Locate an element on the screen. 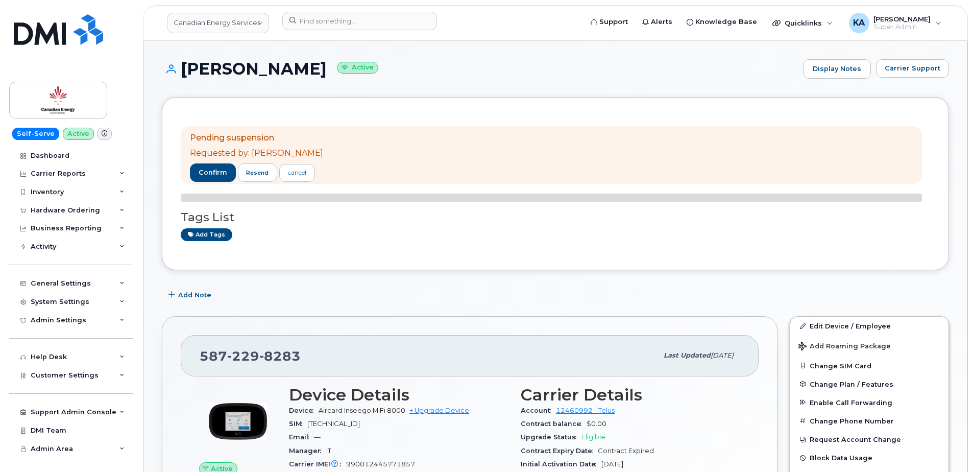 This screenshot has width=973, height=472. span: Account is located at coordinates (538, 410).